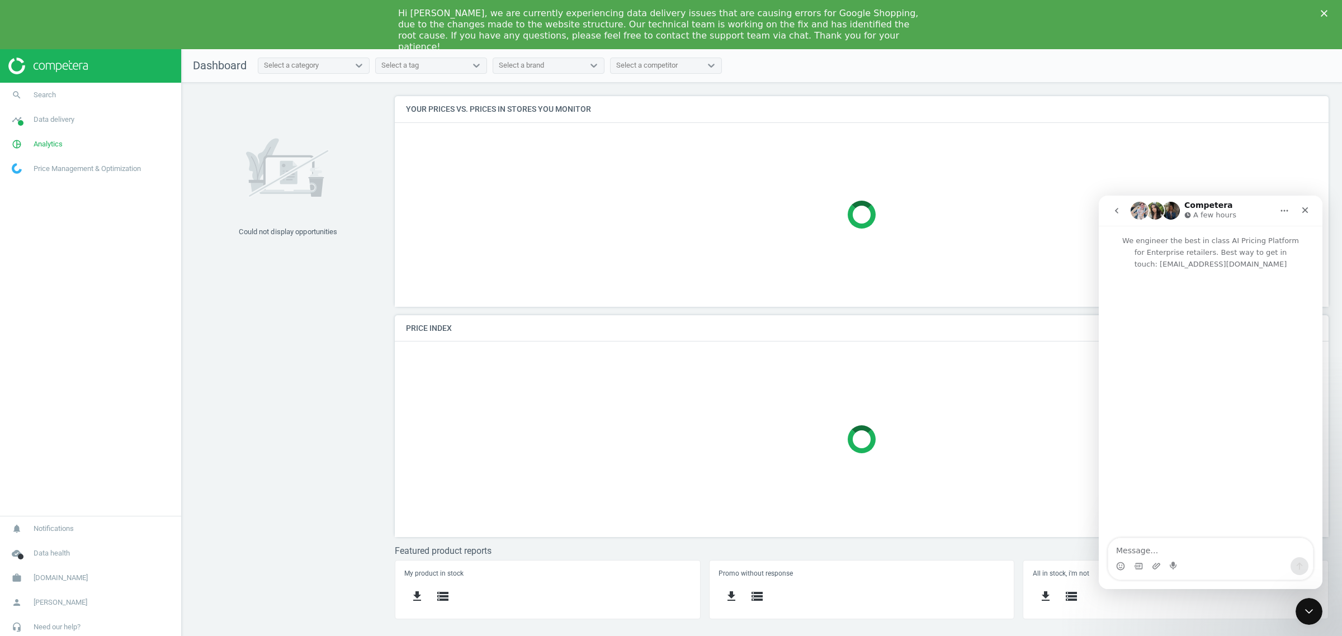 This screenshot has height=636, width=1342. Describe the element at coordinates (58, 371) in the screenshot. I see `button: Upload attachment` at that location.